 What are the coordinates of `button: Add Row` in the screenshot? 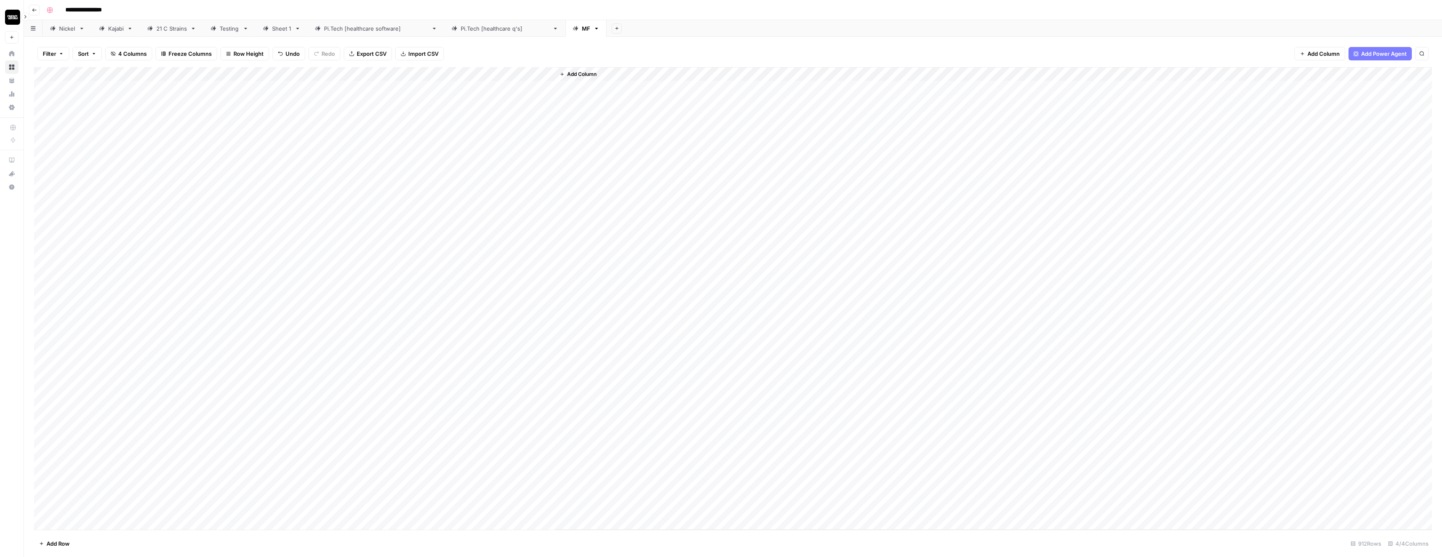 It's located at (54, 543).